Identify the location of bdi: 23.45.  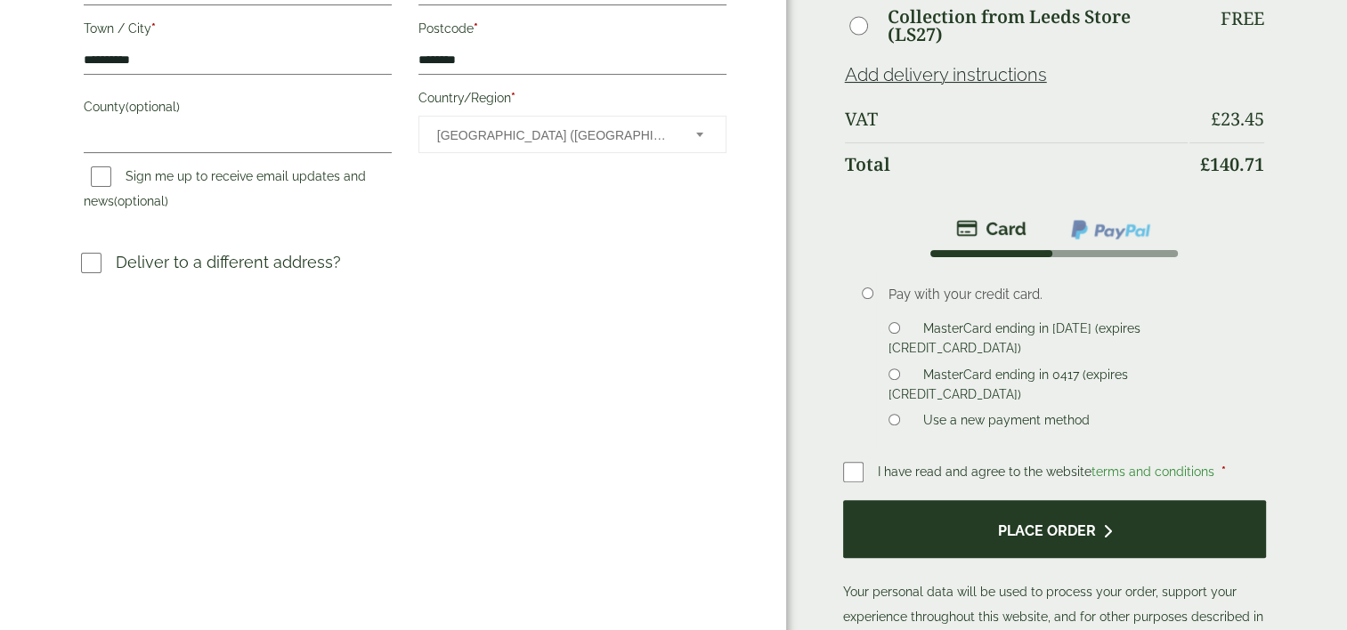
(1237, 118).